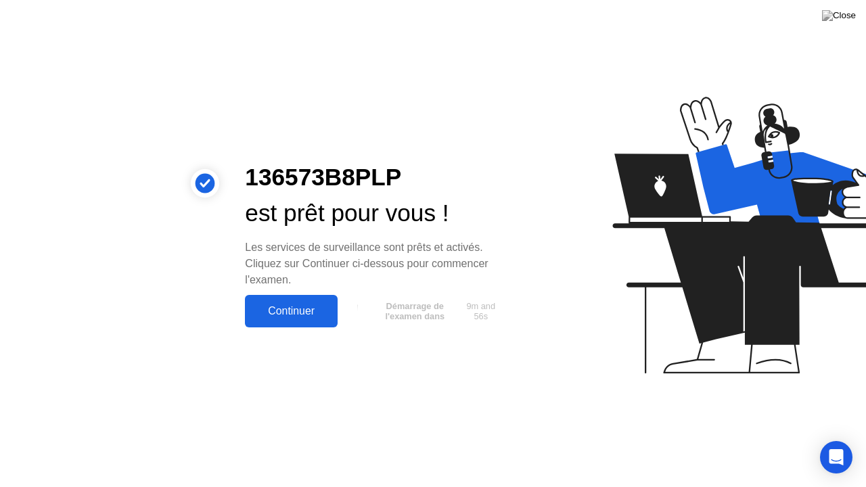 Image resolution: width=866 pixels, height=487 pixels. Describe the element at coordinates (374, 264) in the screenshot. I see `div: Les services de surveillance sont prêts et activés. Cliquez sur Continuer ci-dessous pour commenc...` at that location.